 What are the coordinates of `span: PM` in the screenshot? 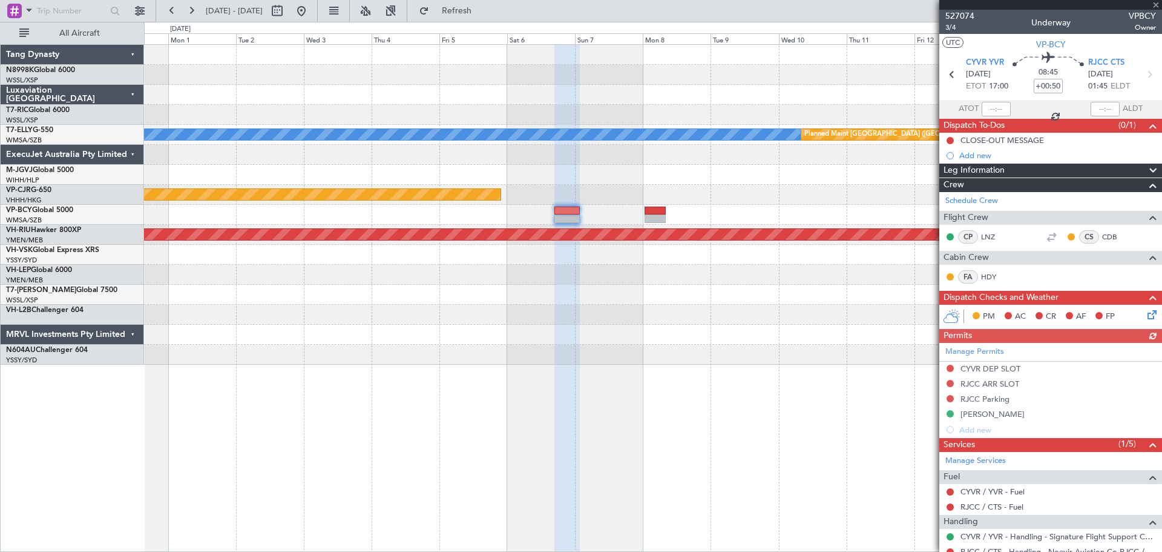 It's located at (989, 317).